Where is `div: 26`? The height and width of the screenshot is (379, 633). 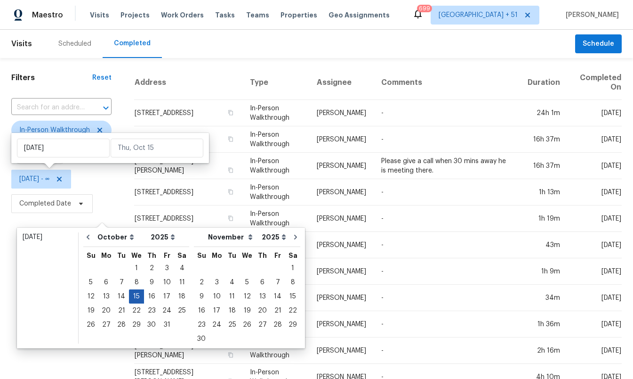 div: 26 is located at coordinates (91, 324).